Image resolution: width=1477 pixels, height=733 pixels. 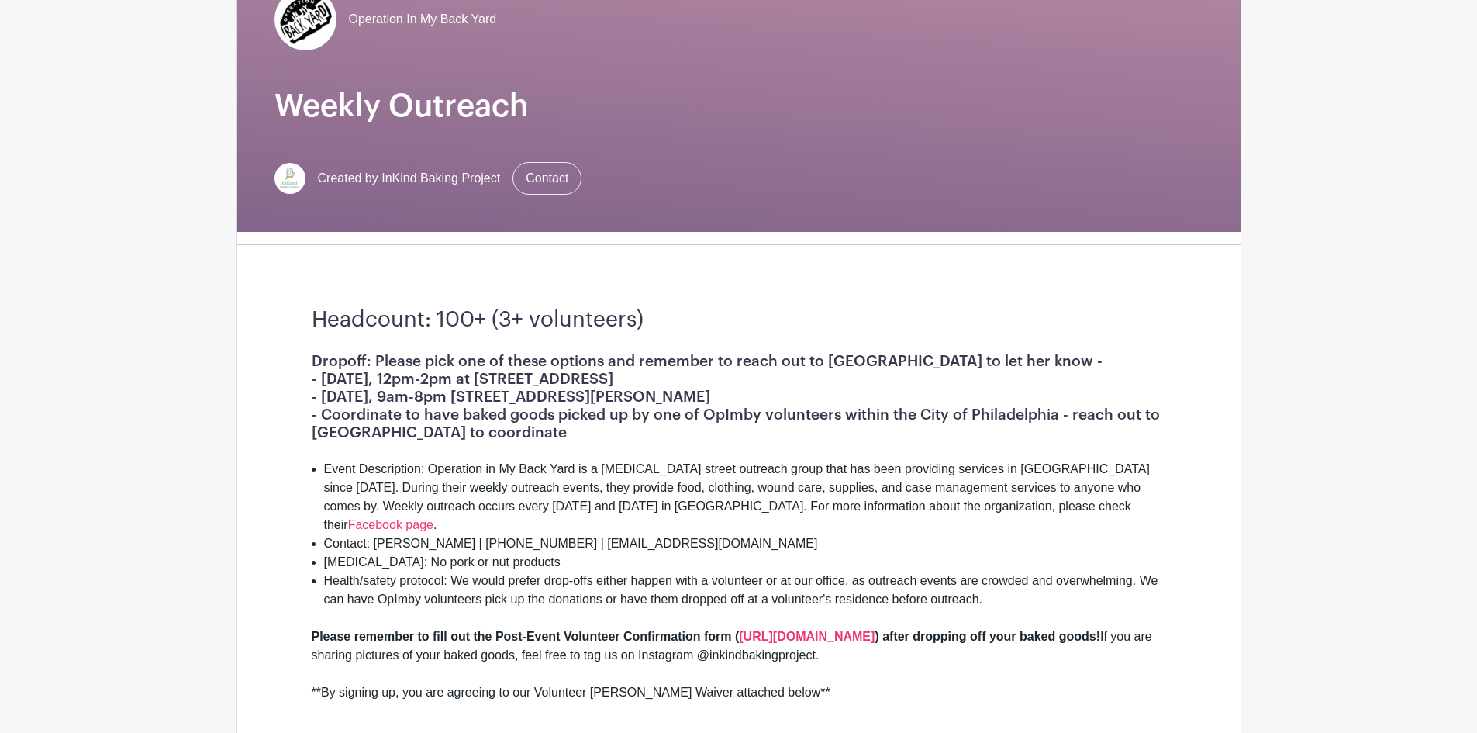 I want to click on strong: ) after dropping off your baked goods!, so click(x=987, y=636).